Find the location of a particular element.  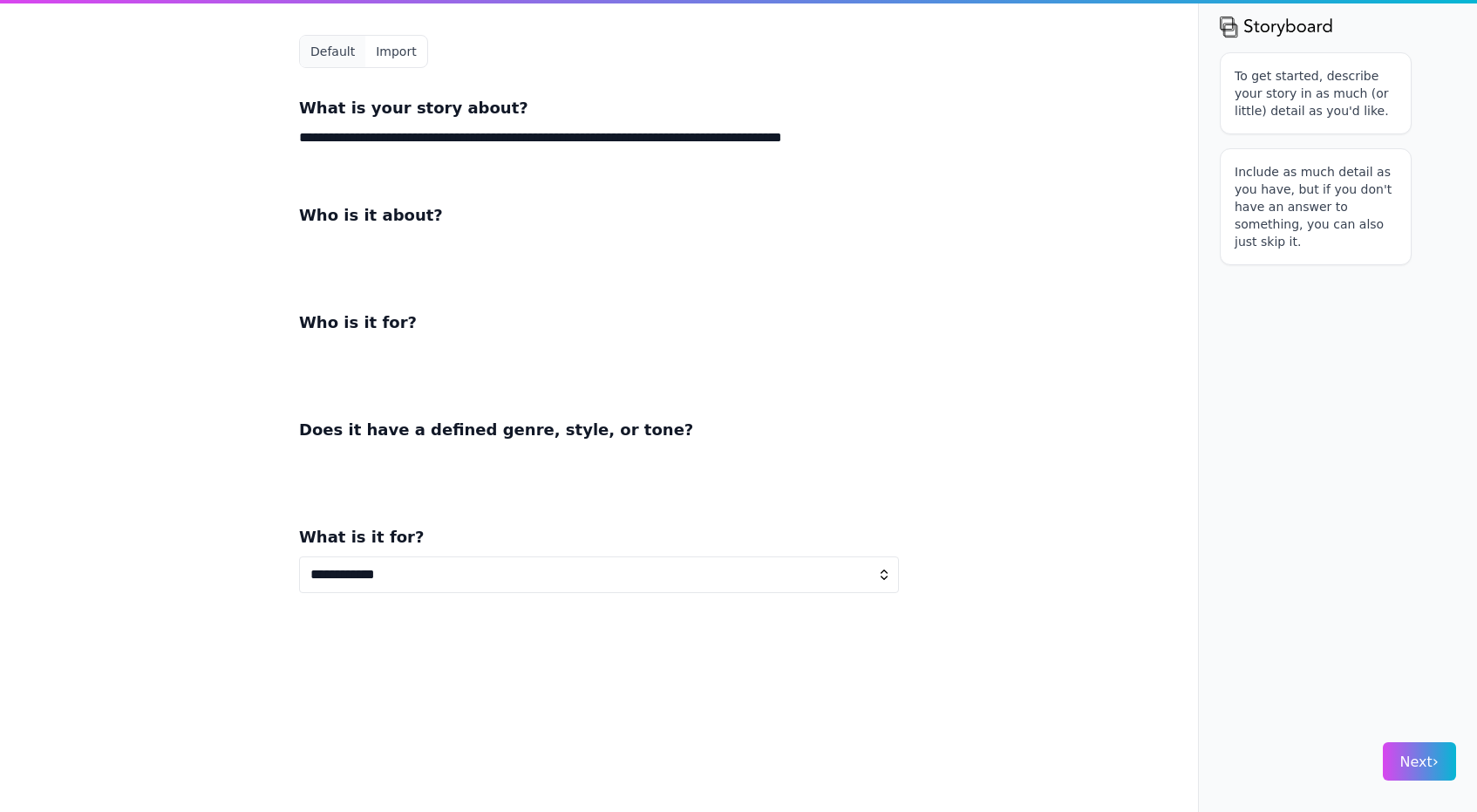

button: Default is located at coordinates (332, 51).